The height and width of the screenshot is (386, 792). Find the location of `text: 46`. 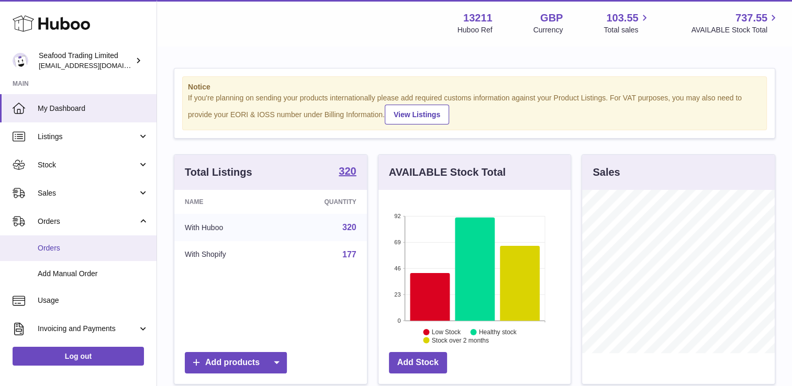

text: 46 is located at coordinates (397, 268).